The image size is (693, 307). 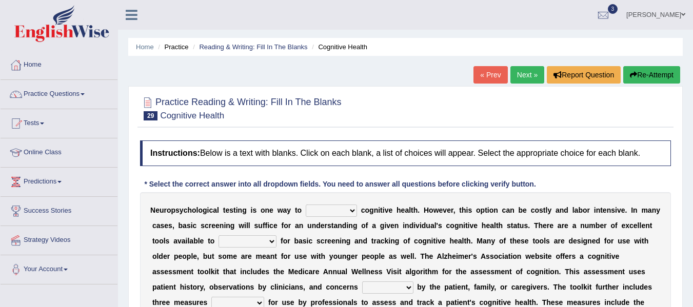 What do you see at coordinates (632, 210) in the screenshot?
I see `b: I` at bounding box center [632, 210].